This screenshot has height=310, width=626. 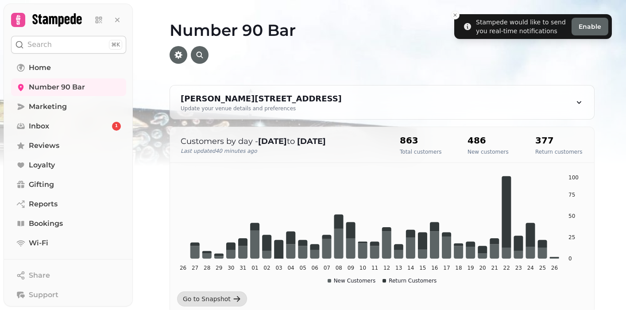 What do you see at coordinates (362, 268) in the screenshot?
I see `tspan: 10` at bounding box center [362, 268].